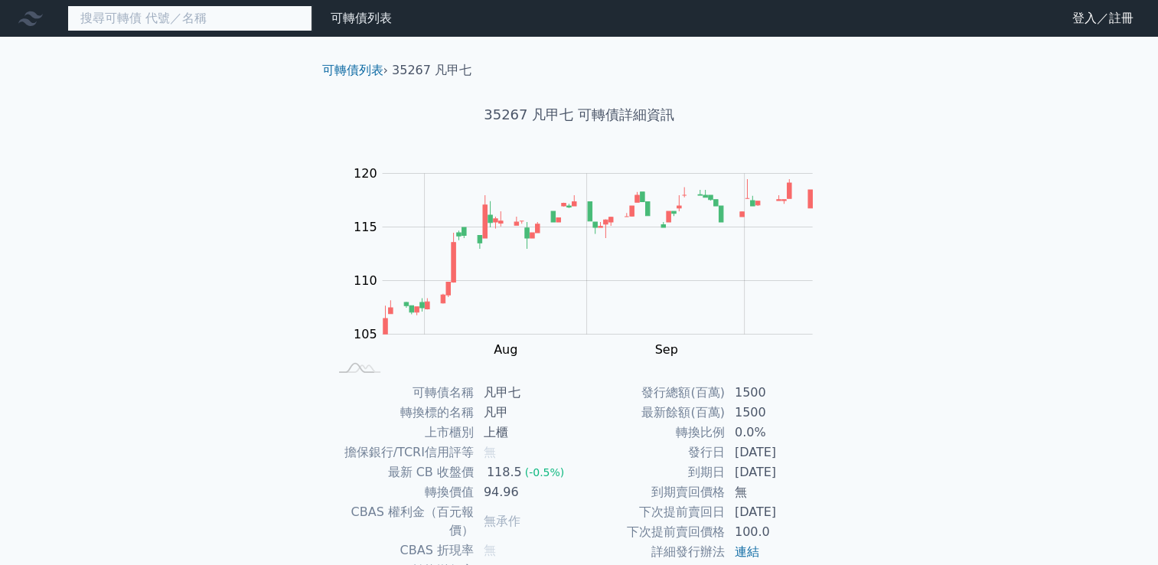 This screenshot has width=1158, height=565. What do you see at coordinates (747, 551) in the screenshot?
I see `a: 連結` at bounding box center [747, 551].